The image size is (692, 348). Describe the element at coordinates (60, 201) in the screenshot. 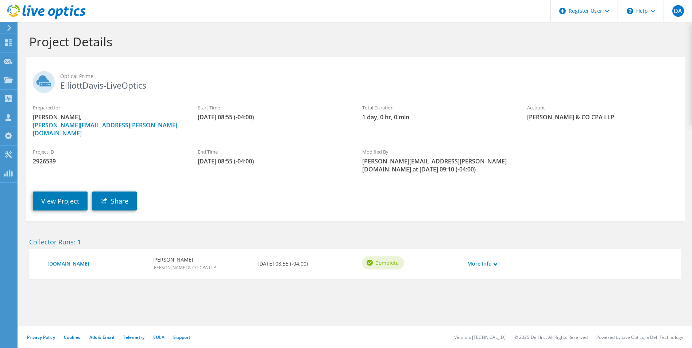

I see `a: View Project` at that location.